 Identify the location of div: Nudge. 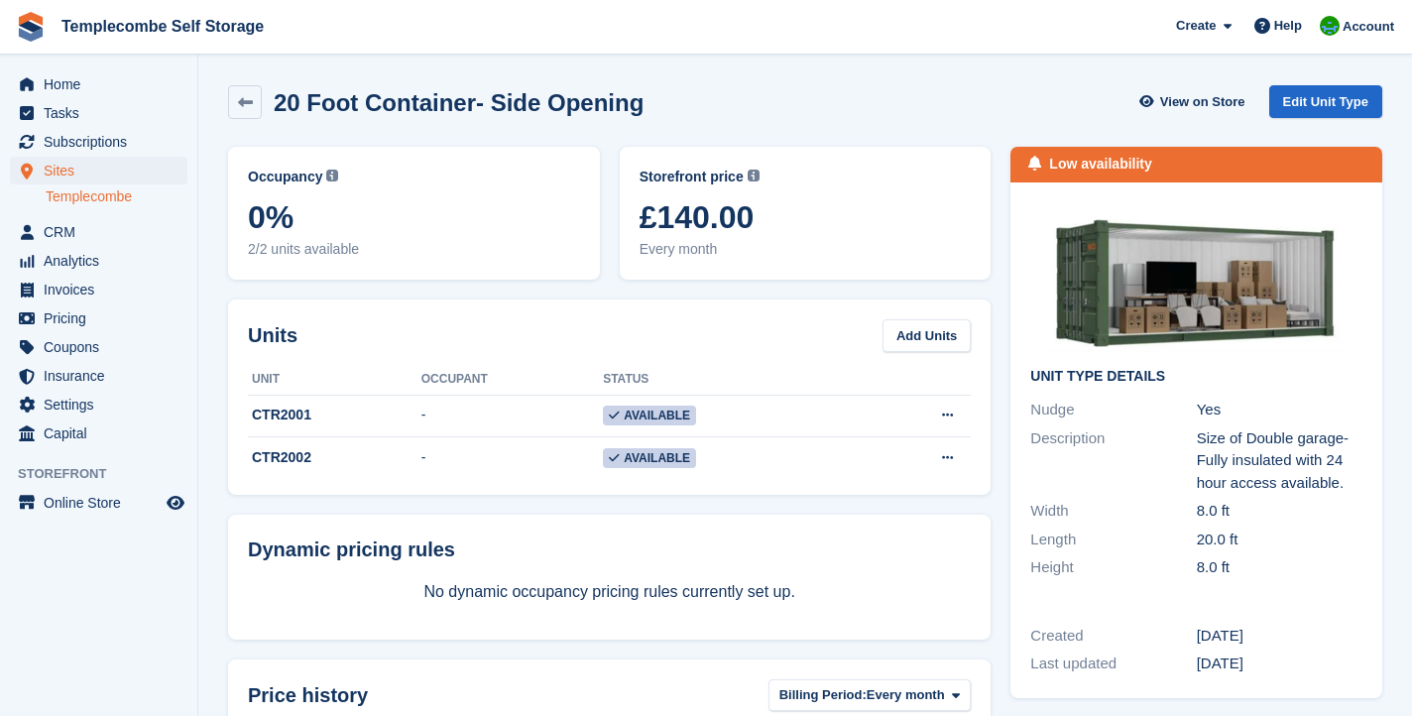
(1112, 409).